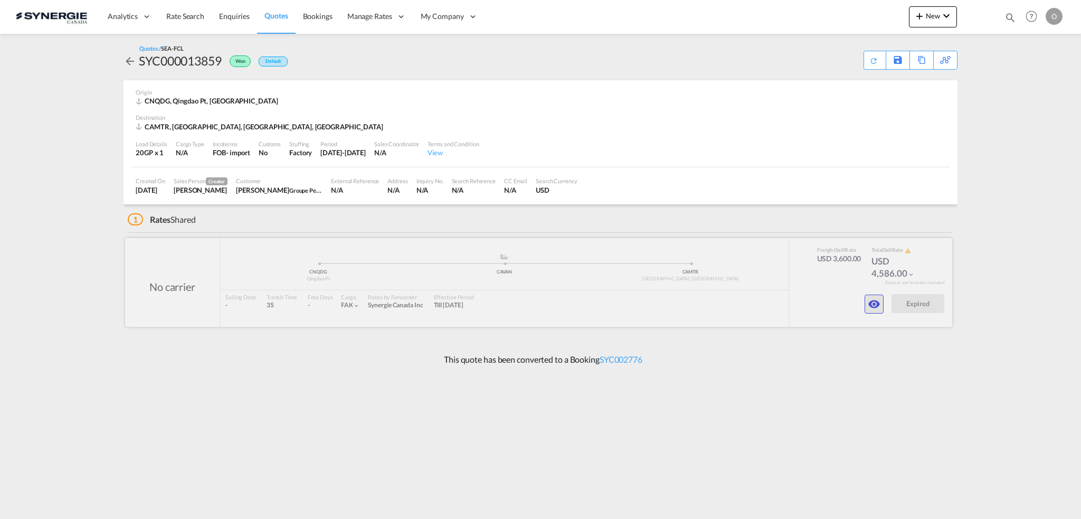 The width and height of the screenshot is (1081, 519). I want to click on div: - import, so click(238, 153).